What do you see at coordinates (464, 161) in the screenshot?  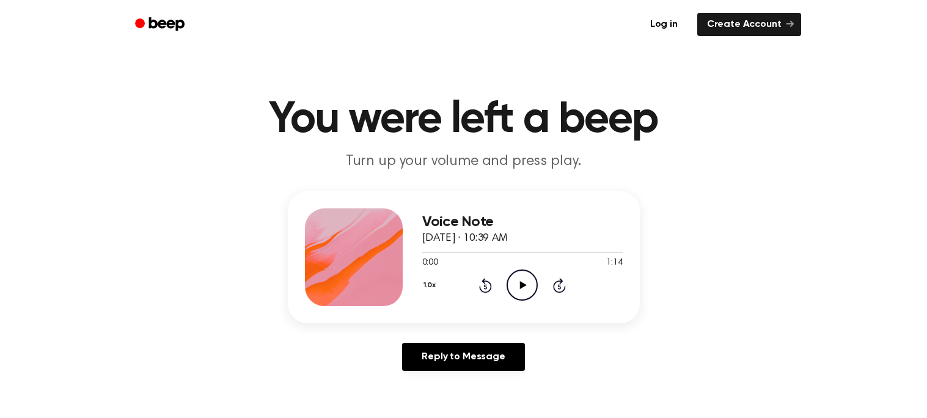 I see `p: Turn up your volume and press play.` at bounding box center [464, 161].